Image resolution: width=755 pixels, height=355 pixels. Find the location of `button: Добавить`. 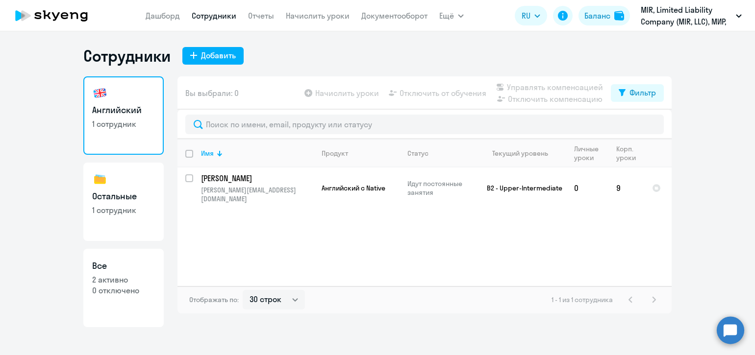

button: Добавить is located at coordinates (213, 56).